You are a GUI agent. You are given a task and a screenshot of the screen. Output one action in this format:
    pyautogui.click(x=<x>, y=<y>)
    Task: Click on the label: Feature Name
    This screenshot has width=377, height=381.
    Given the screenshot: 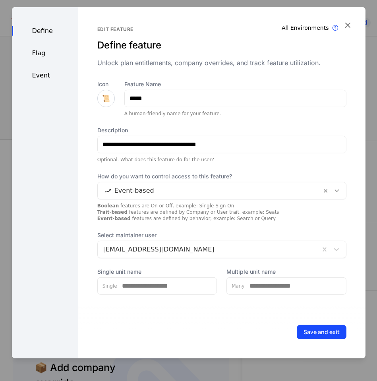 What is the action you would take?
    pyautogui.click(x=235, y=84)
    